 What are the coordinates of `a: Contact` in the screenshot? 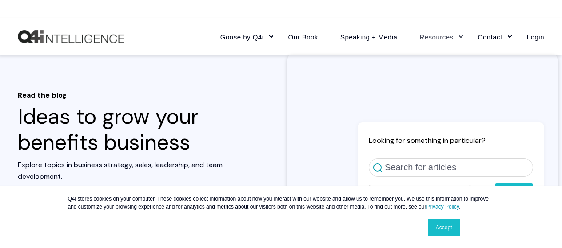 It's located at (491, 36).